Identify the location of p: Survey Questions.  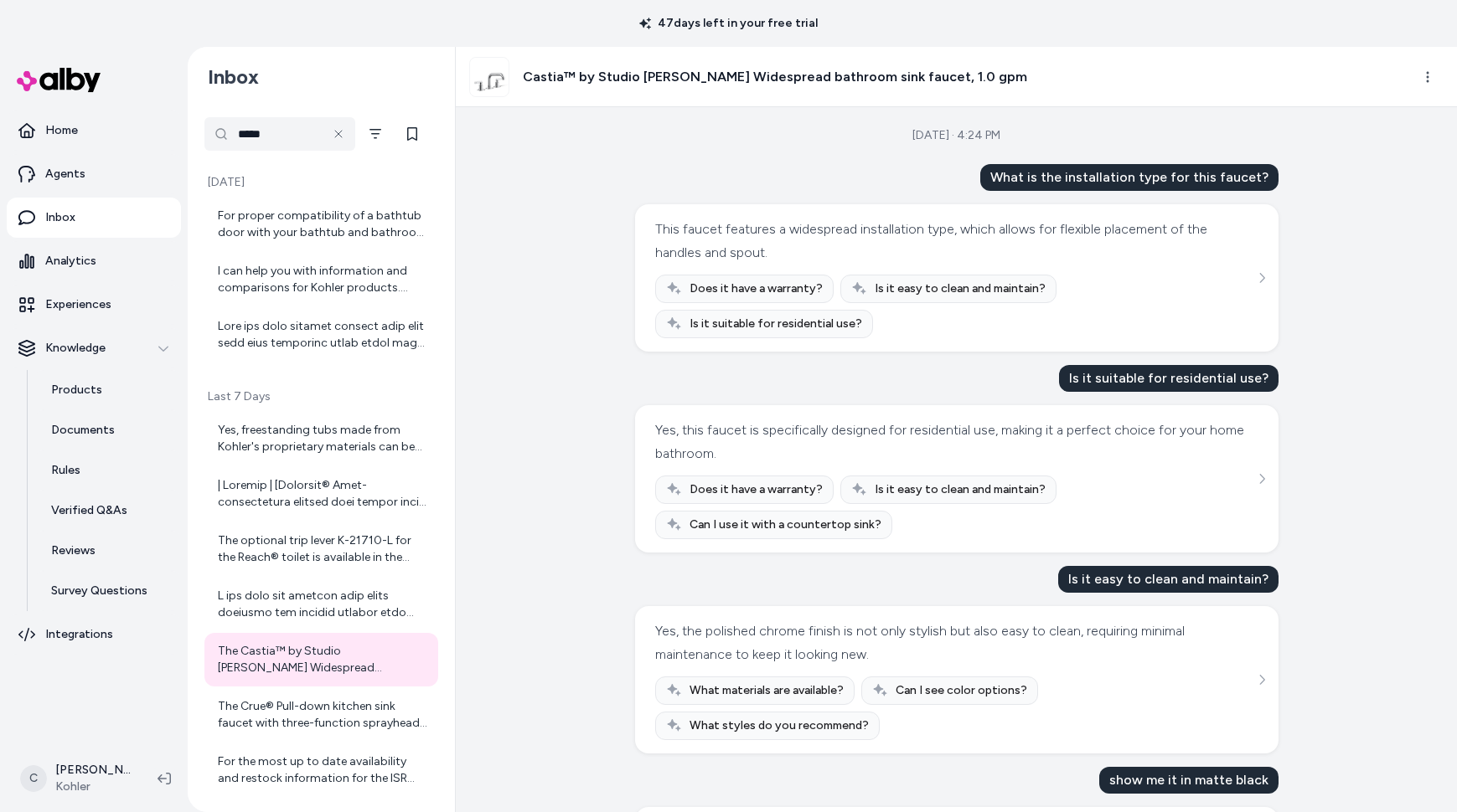
(99, 592).